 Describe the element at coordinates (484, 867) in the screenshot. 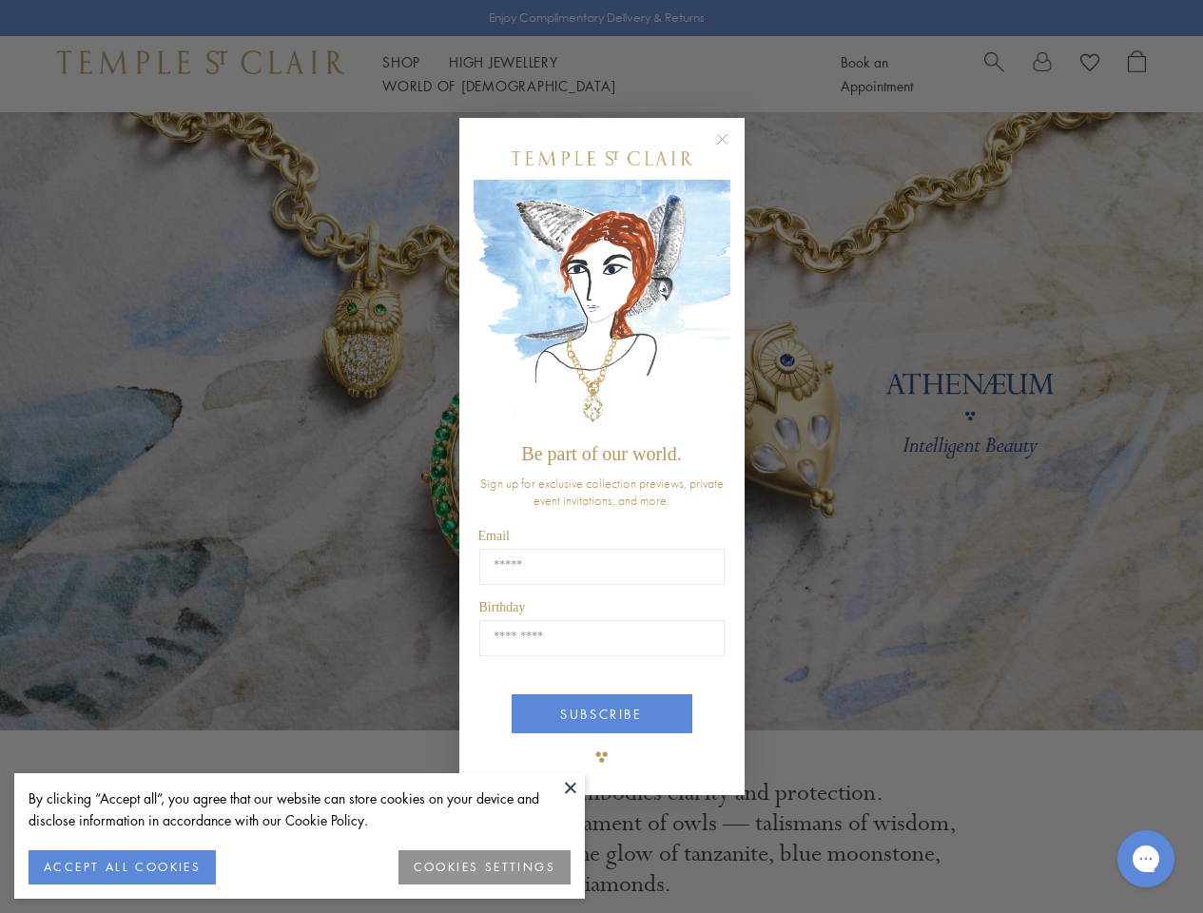

I see `button: COOKIES SETTINGS` at that location.